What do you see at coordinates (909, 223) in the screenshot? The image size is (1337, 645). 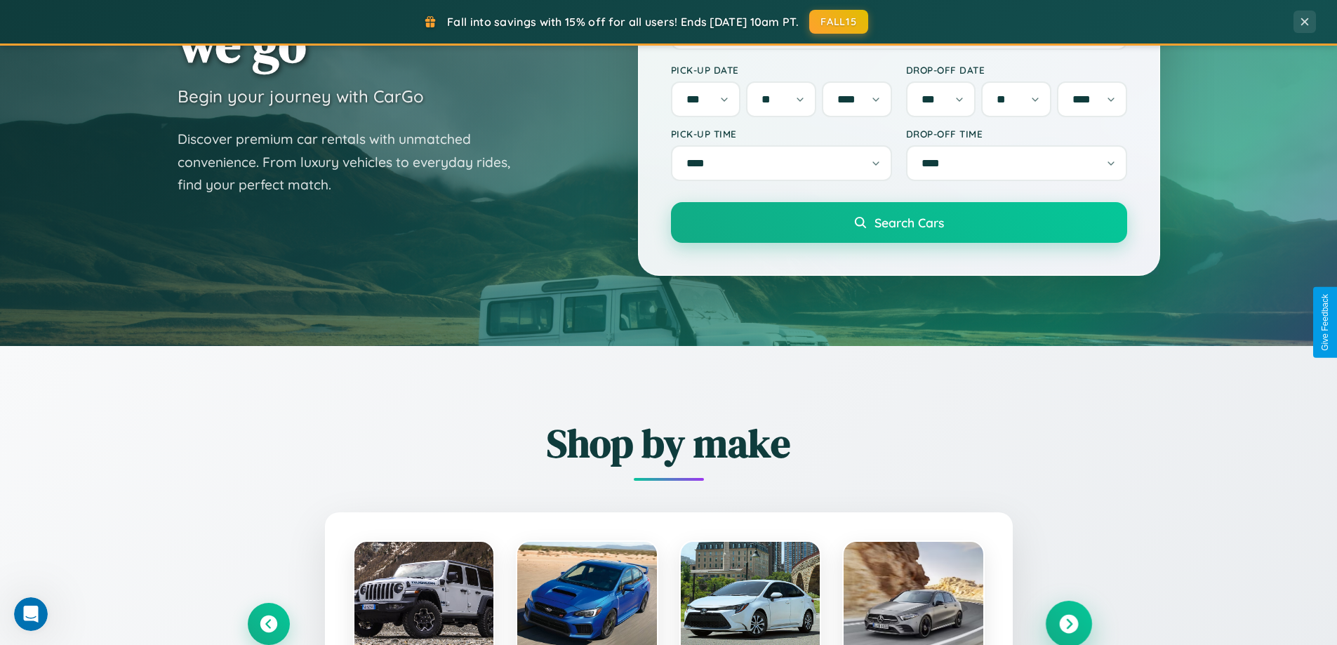 I see `span: Search Cars` at bounding box center [909, 223].